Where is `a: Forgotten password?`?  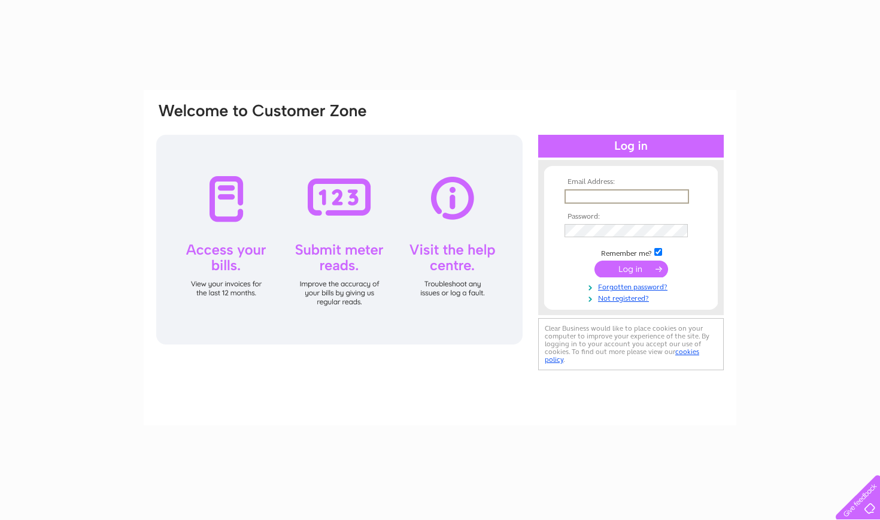 a: Forgotten password? is located at coordinates (632, 286).